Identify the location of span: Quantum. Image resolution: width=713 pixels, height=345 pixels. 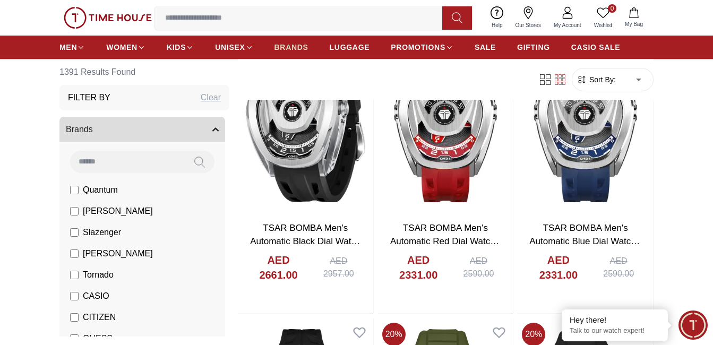
(100, 190).